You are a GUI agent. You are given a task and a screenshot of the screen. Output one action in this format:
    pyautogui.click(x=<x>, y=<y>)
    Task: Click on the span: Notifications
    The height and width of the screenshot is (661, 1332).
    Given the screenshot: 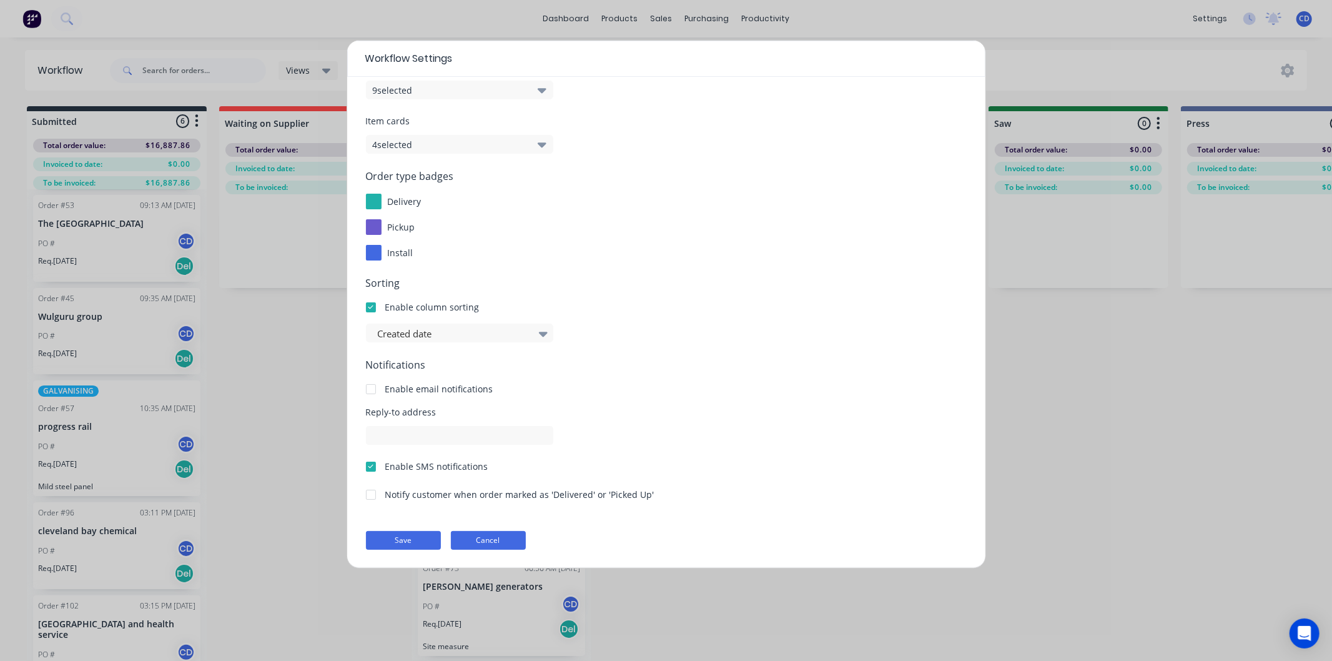 What is the action you would take?
    pyautogui.click(x=666, y=365)
    